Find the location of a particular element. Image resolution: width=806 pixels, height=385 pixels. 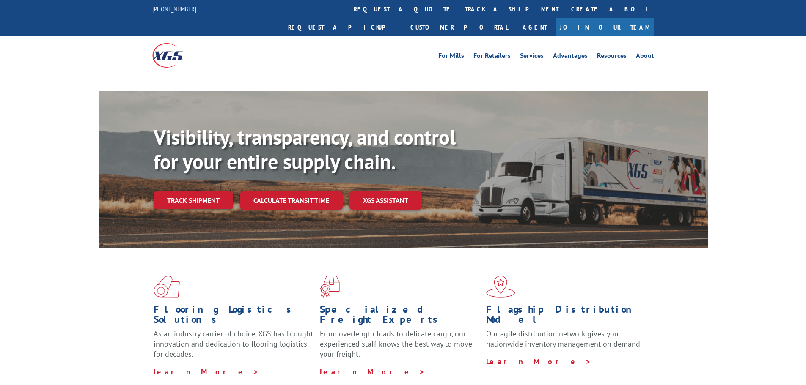

a: Agent is located at coordinates (535, 27).